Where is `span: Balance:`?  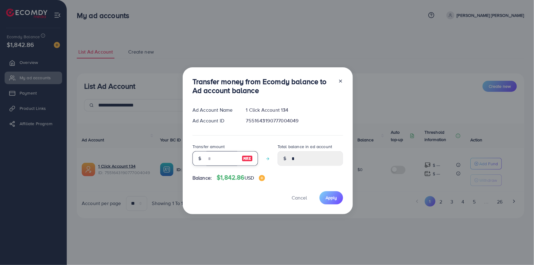 span: Balance: is located at coordinates (202, 178).